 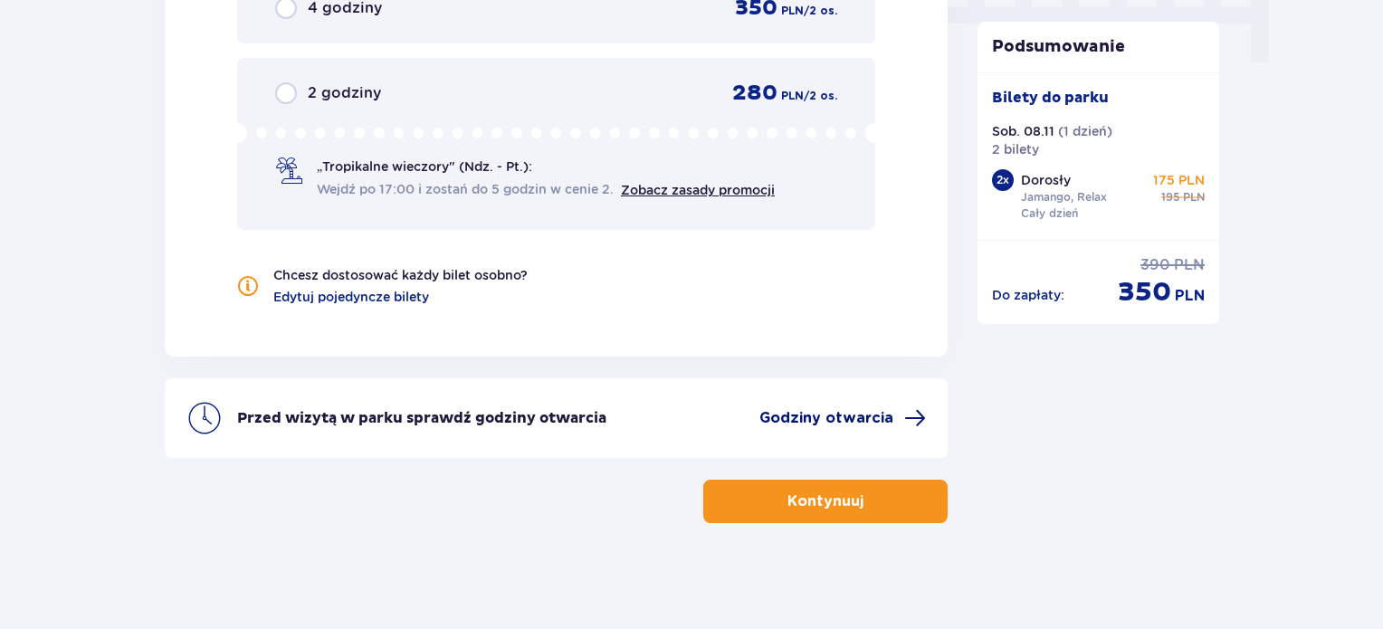 What do you see at coordinates (827, 418) in the screenshot?
I see `span: Godziny otwarcia` at bounding box center [827, 418].